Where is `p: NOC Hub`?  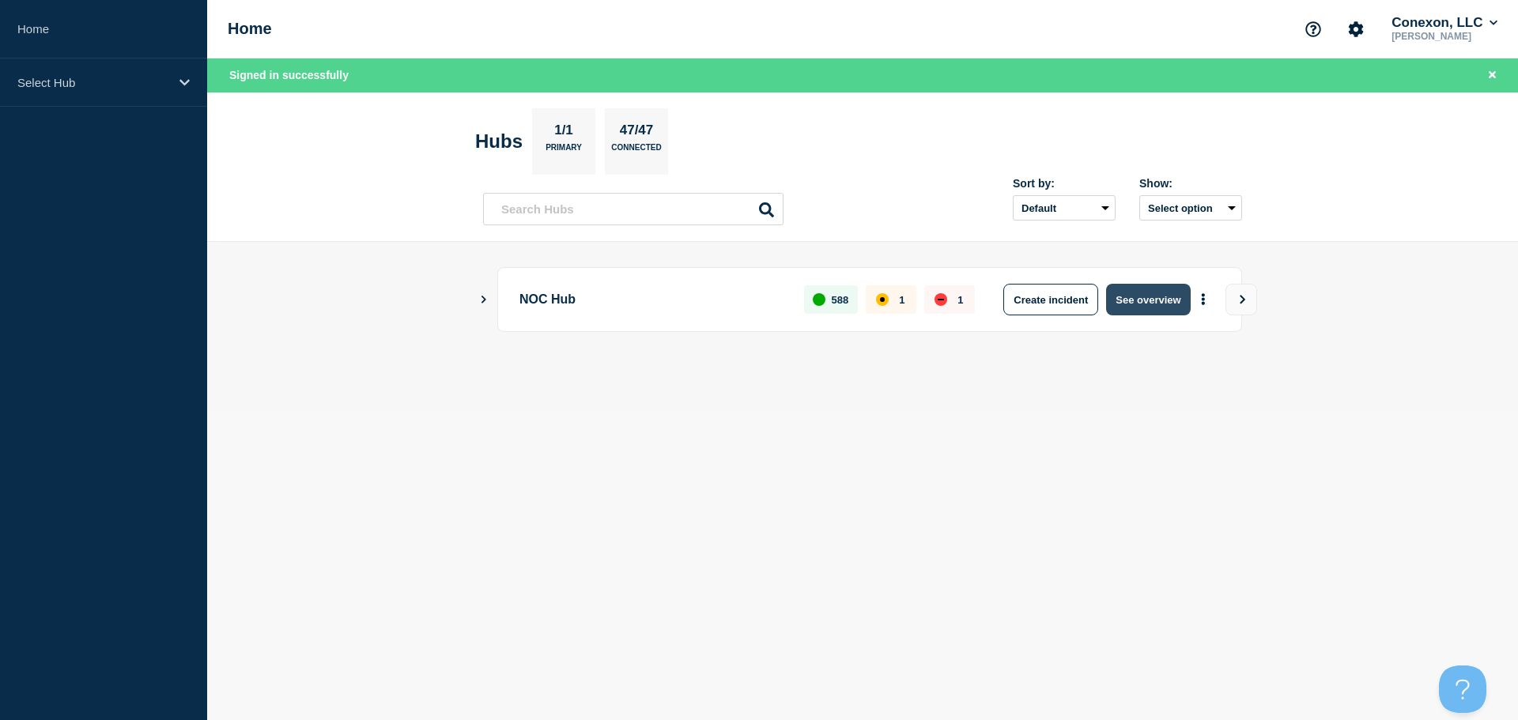
p: NOC Hub is located at coordinates (652, 300).